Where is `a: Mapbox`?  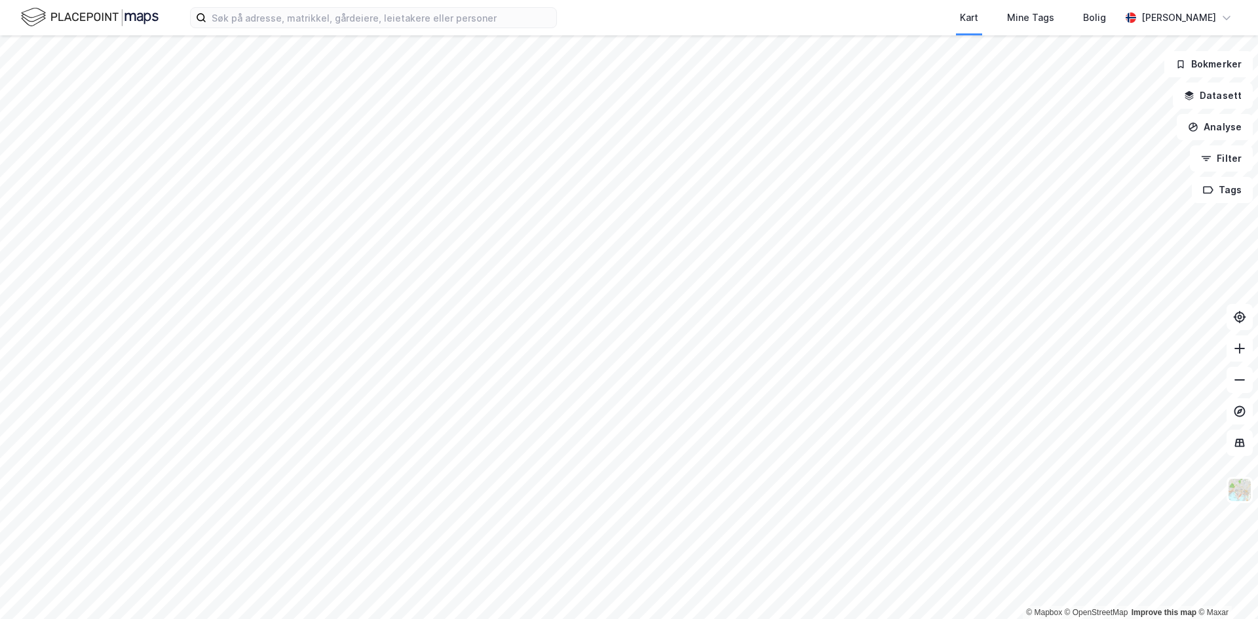
a: Mapbox is located at coordinates (1043, 612).